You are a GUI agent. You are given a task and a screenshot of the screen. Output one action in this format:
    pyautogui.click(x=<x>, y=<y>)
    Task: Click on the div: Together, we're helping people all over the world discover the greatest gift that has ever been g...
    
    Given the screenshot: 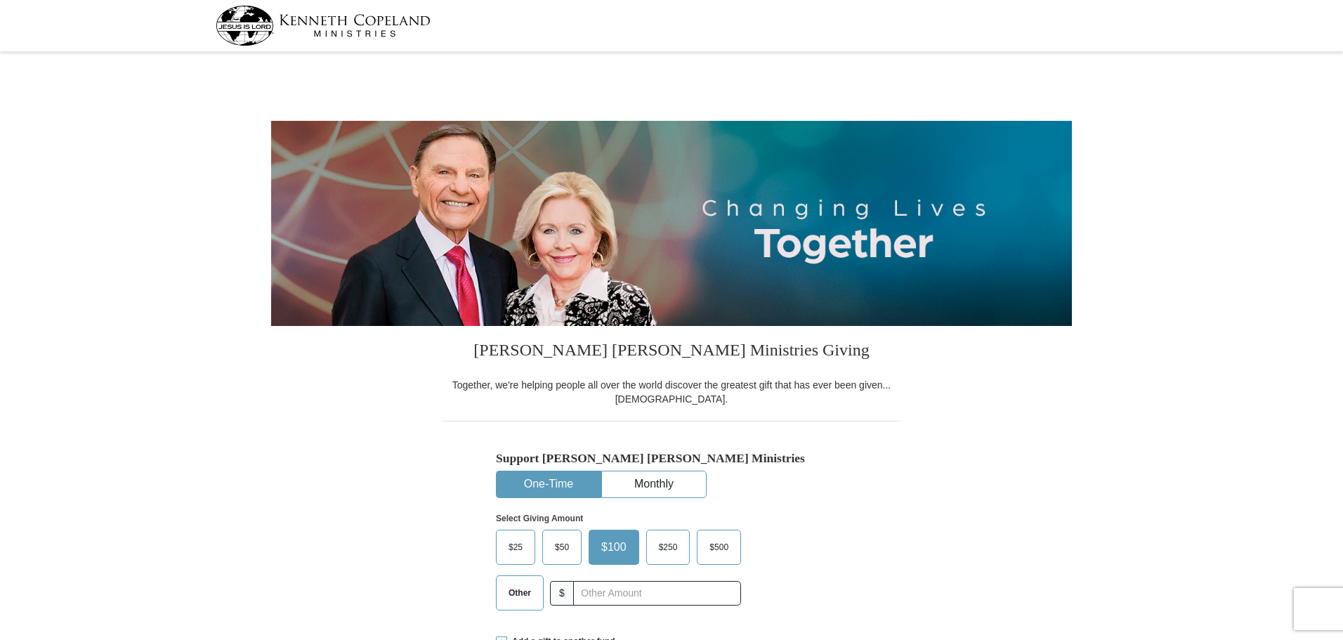 What is the action you would take?
    pyautogui.click(x=672, y=392)
    